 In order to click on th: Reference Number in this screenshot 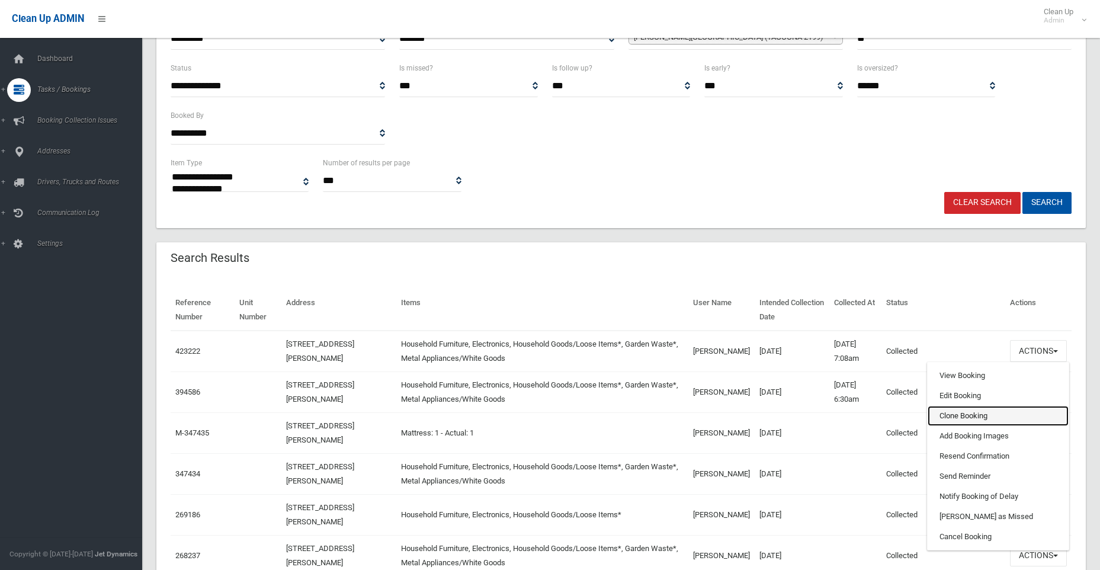, I will do `click(203, 310)`.